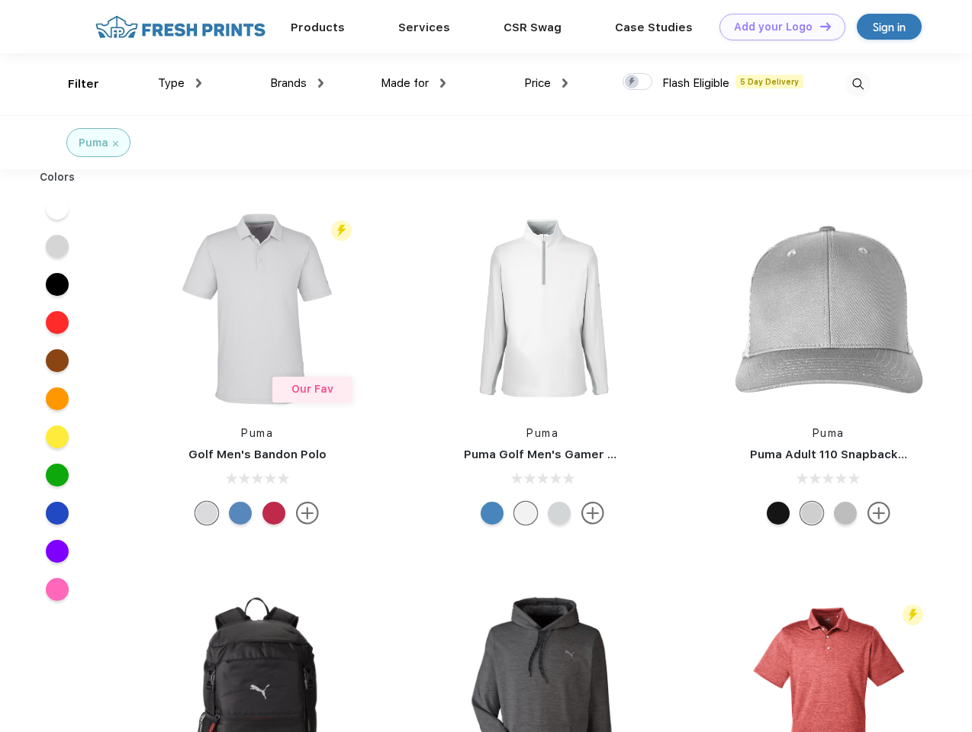 The height and width of the screenshot is (732, 972). What do you see at coordinates (584, 455) in the screenshot?
I see `a: Puma Golf Men's Gamer Golf Quarter-Zip` at bounding box center [584, 455].